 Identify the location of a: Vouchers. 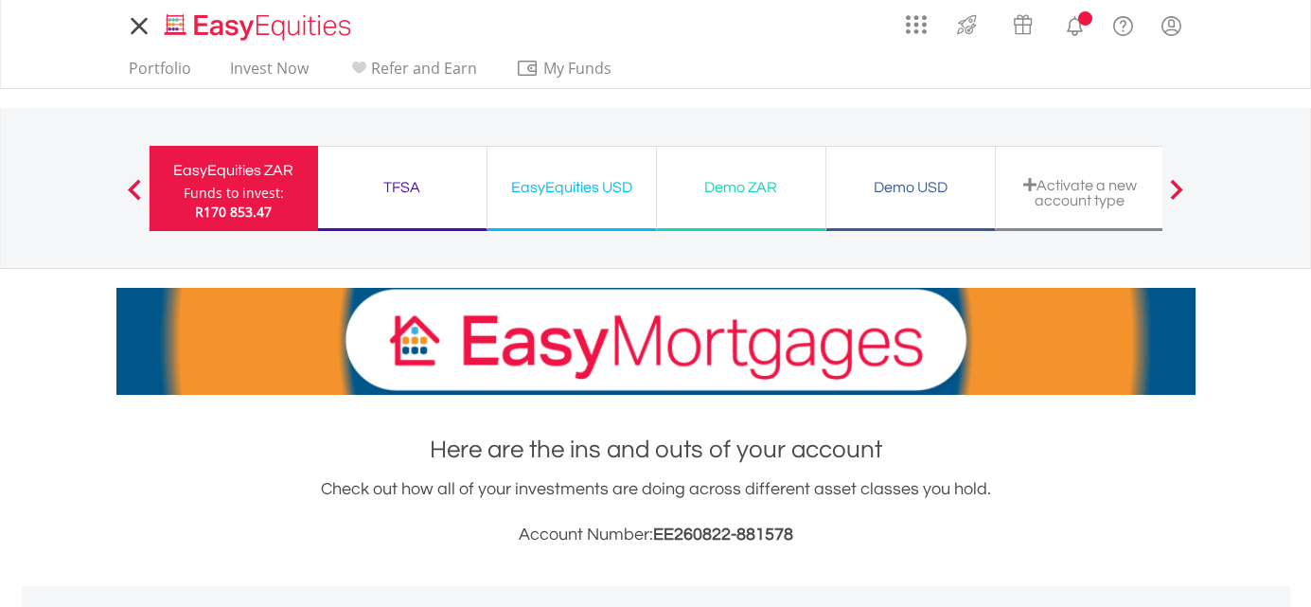
(1022, 22).